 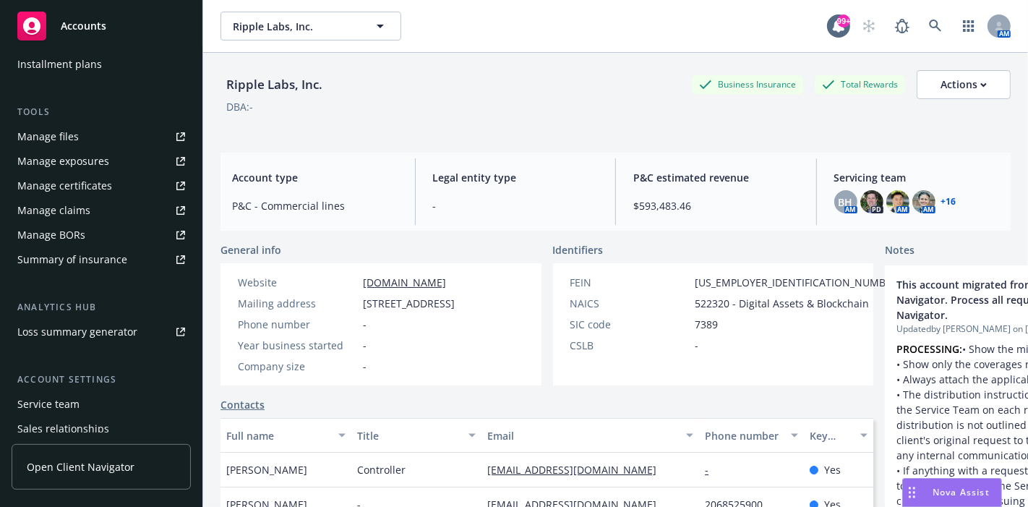 What do you see at coordinates (831, 435) in the screenshot?
I see `div: Key contact` at bounding box center [831, 435].